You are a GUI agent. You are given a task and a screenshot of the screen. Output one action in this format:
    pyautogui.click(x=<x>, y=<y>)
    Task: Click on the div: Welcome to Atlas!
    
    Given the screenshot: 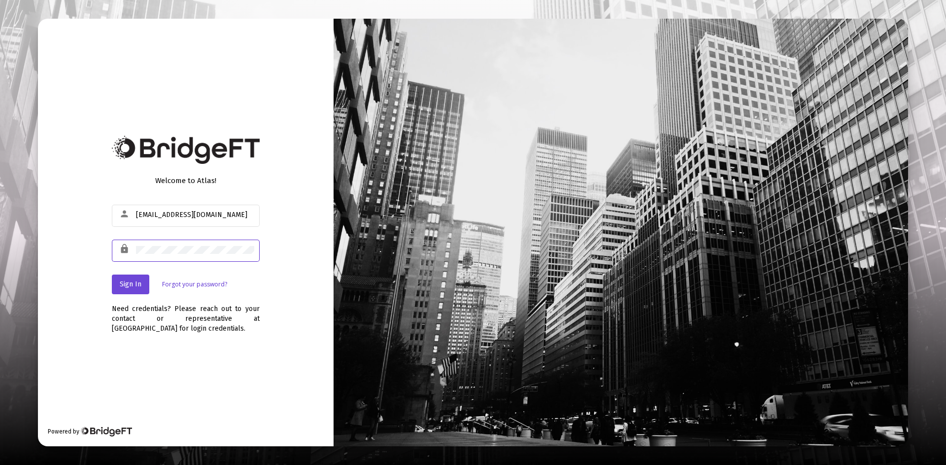 What is the action you would take?
    pyautogui.click(x=186, y=181)
    